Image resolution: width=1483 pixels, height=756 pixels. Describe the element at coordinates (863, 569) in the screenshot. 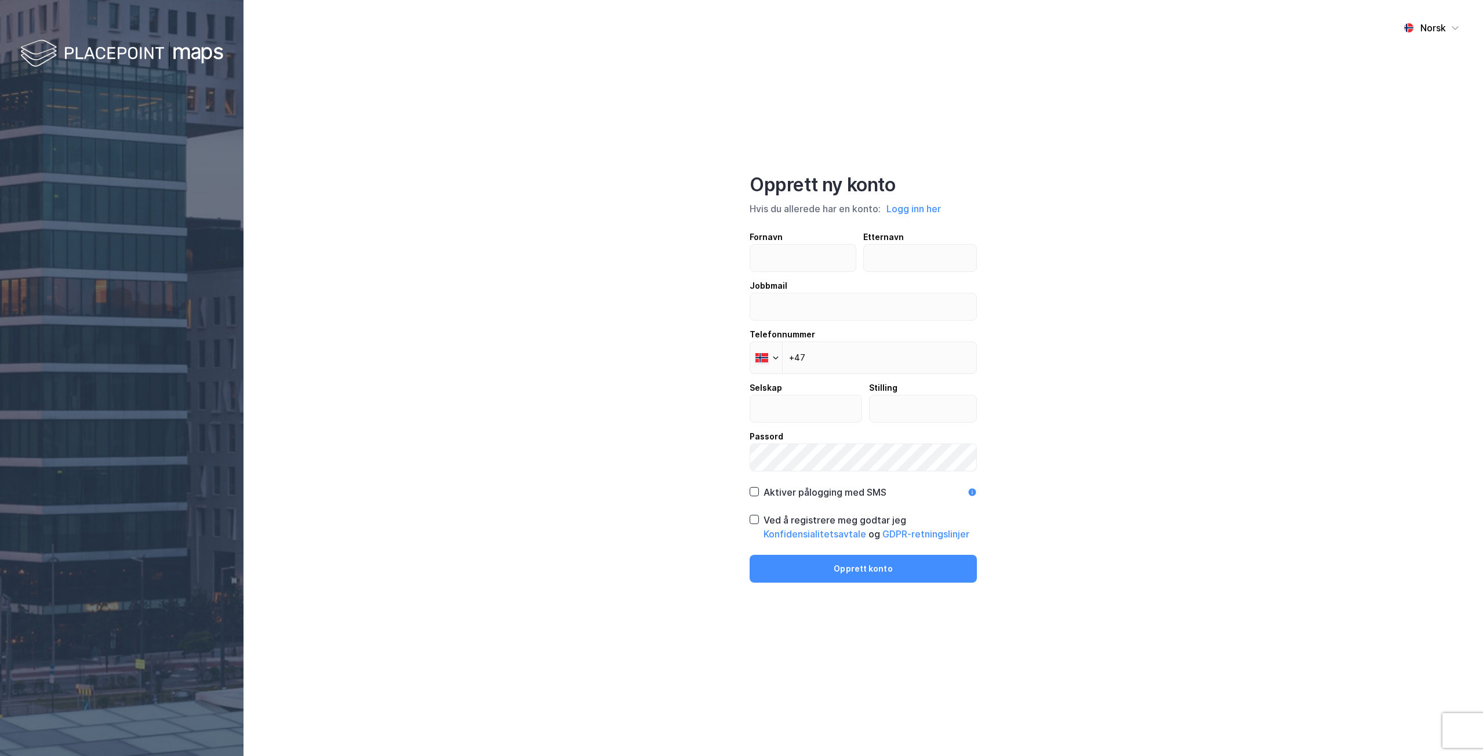

I see `button: Opprett konto` at that location.